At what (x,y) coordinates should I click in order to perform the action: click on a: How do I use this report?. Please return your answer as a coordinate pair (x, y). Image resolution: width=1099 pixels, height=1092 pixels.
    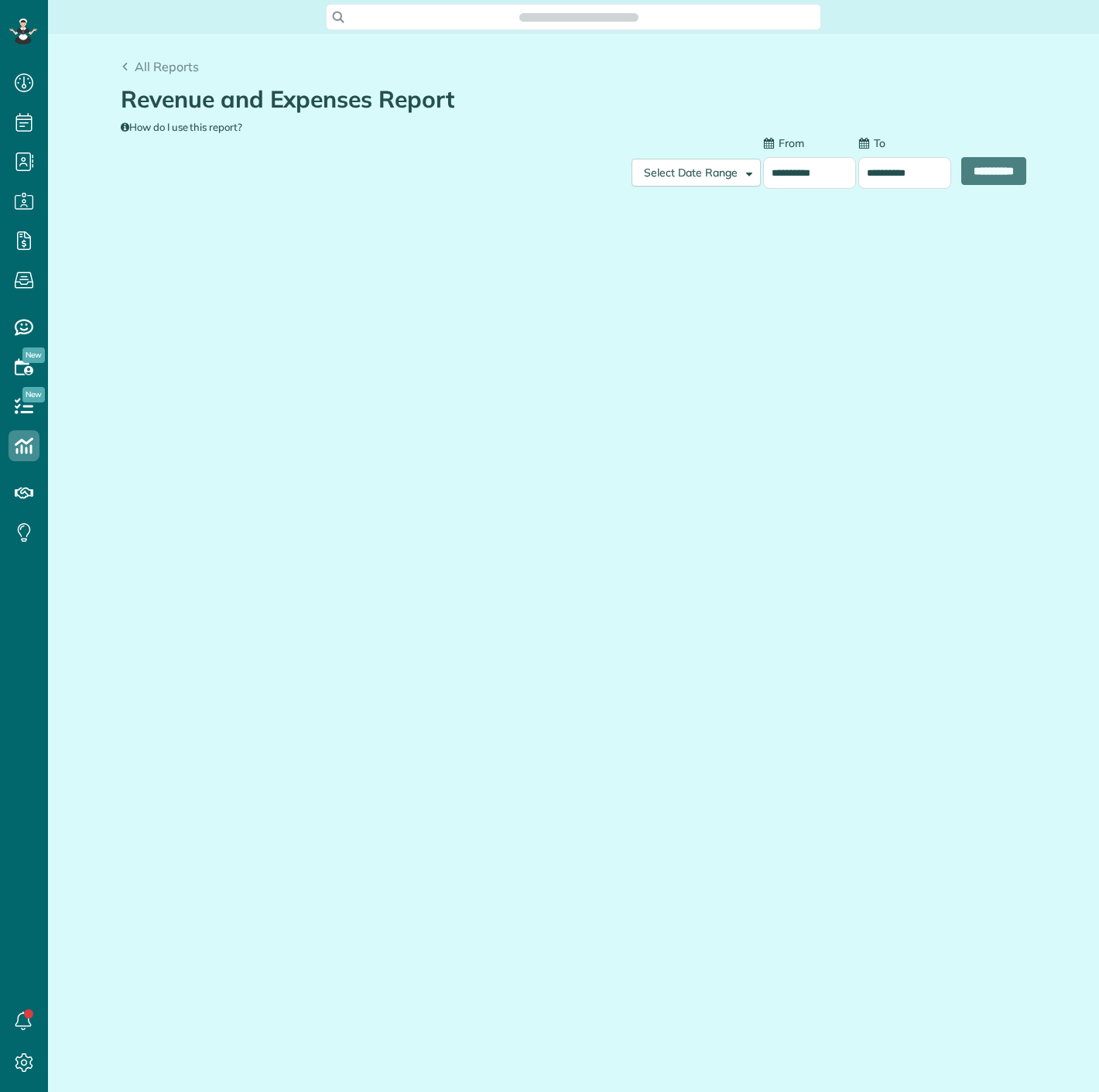
    Looking at the image, I should click on (181, 127).